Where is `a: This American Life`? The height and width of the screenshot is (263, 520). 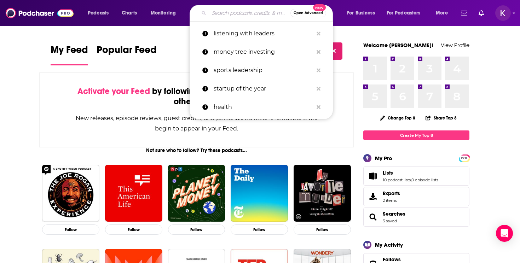
a: This American Life is located at coordinates (134, 193).